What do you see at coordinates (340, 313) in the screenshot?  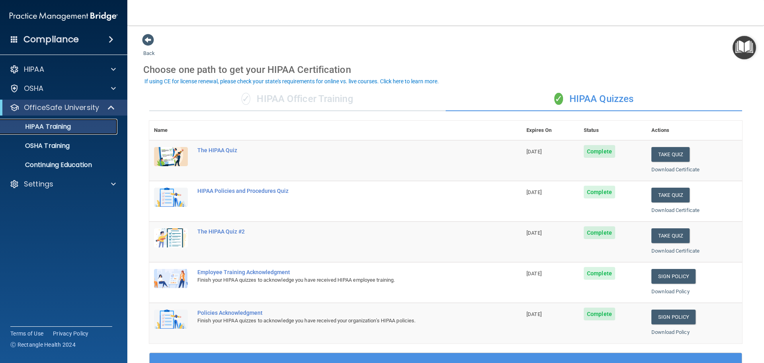 I see `div: Policies Acknowledgment` at bounding box center [340, 313].